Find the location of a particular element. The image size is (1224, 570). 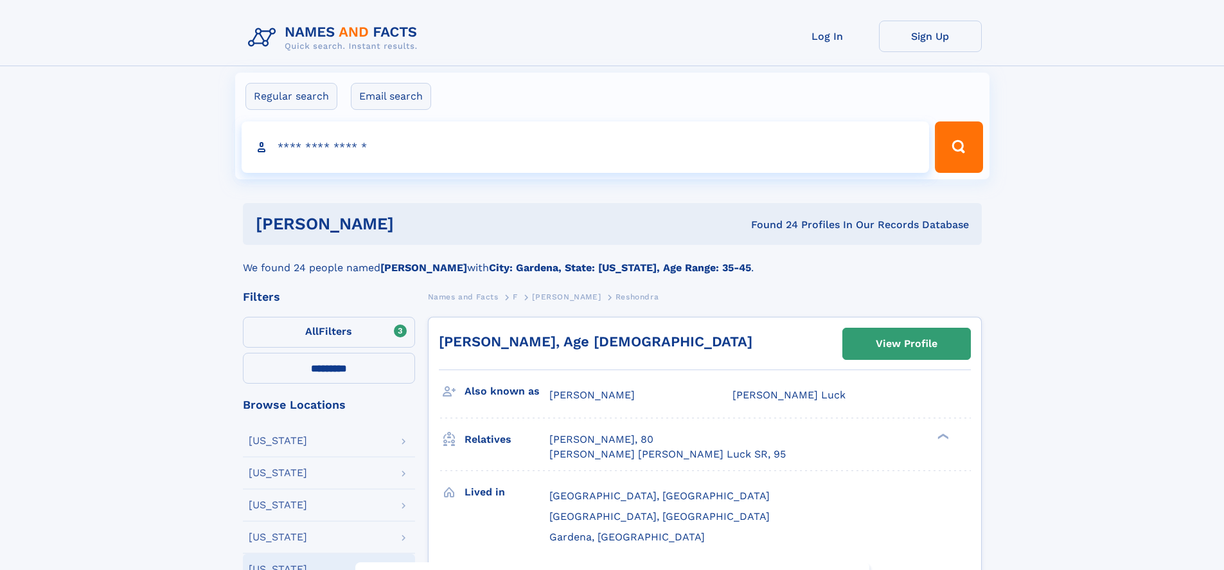

div: We found 24 people named with . is located at coordinates (613, 260).